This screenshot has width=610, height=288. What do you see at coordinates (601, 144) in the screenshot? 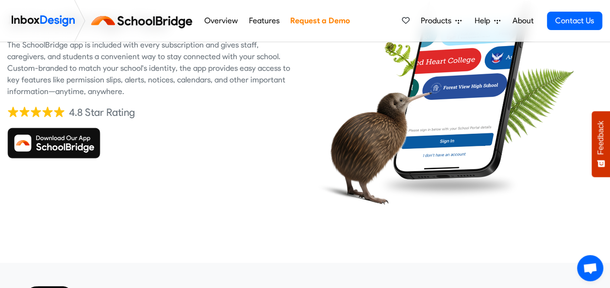
I see `button: Feedback - Show survey` at bounding box center [601, 144].